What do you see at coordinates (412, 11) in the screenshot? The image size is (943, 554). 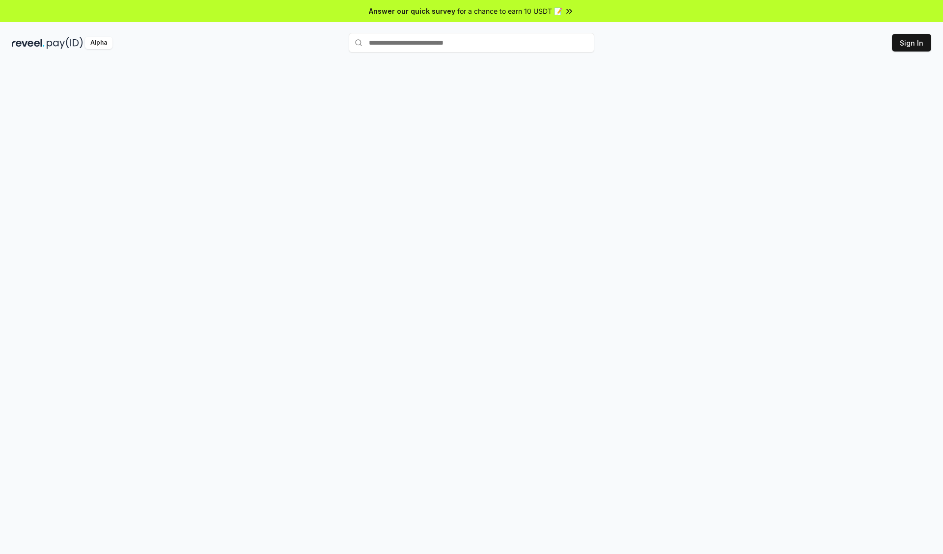 I see `span: Answer our quick survey` at bounding box center [412, 11].